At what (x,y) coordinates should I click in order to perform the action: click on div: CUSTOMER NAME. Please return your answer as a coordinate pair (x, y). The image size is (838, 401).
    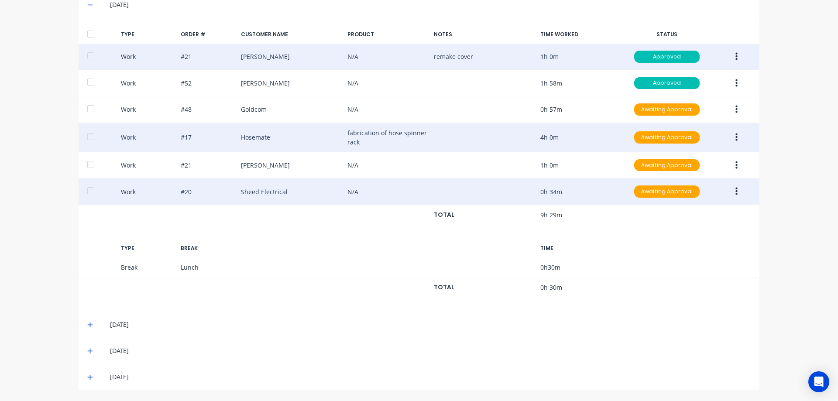
    Looking at the image, I should click on (291, 34).